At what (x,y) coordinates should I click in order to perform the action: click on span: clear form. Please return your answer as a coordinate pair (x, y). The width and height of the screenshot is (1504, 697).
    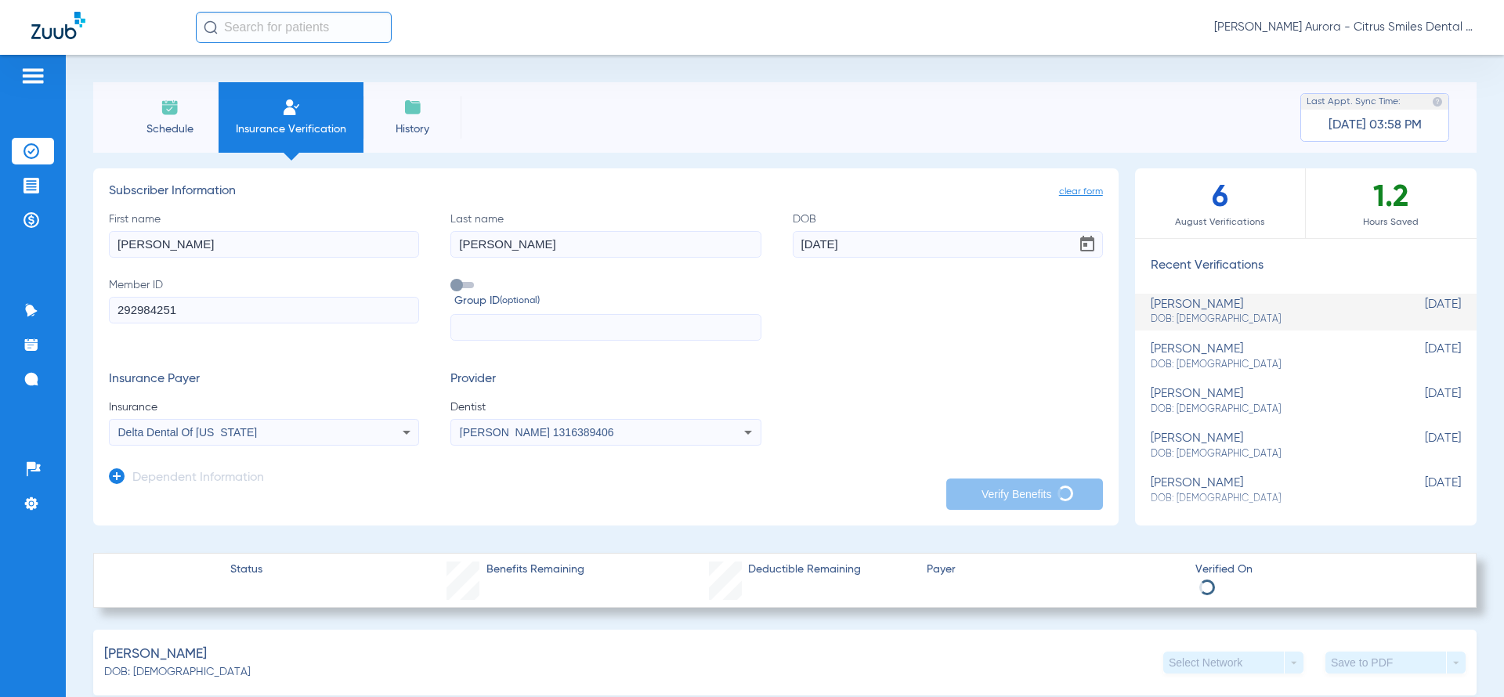
    Looking at the image, I should click on (1081, 192).